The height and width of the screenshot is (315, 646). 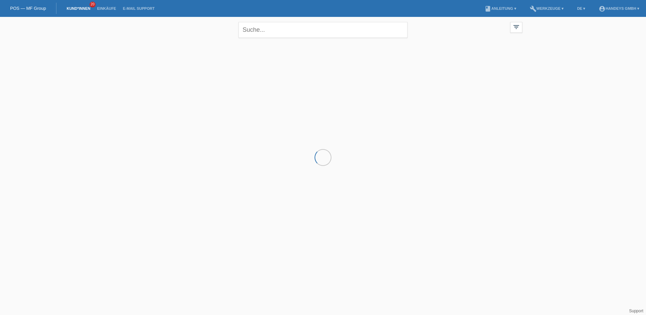 I want to click on i: build, so click(x=533, y=9).